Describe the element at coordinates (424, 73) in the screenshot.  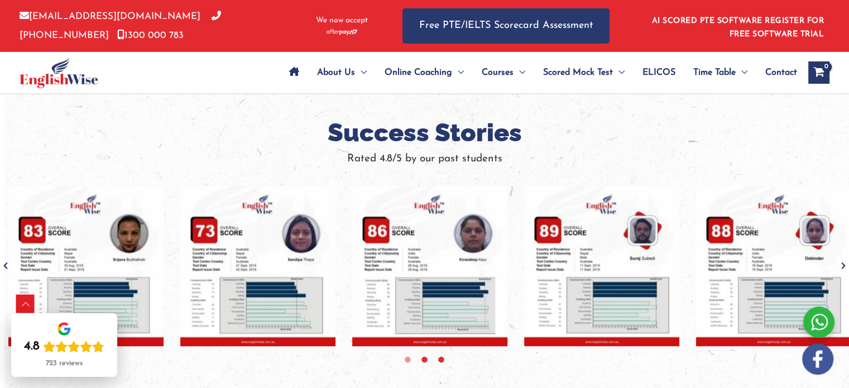
I see `a: Online CoachingMenu Toggle` at that location.